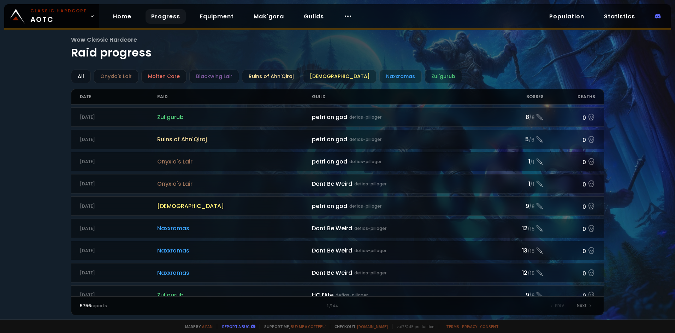 This screenshot has width=675, height=333. What do you see at coordinates (314, 16) in the screenshot?
I see `a: Guilds` at bounding box center [314, 16].